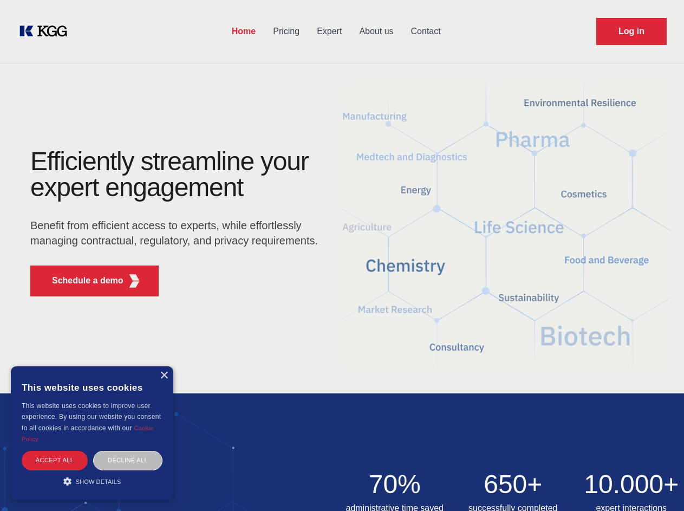 Image resolution: width=684 pixels, height=511 pixels. Describe the element at coordinates (376, 31) in the screenshot. I see `a: About us` at that location.